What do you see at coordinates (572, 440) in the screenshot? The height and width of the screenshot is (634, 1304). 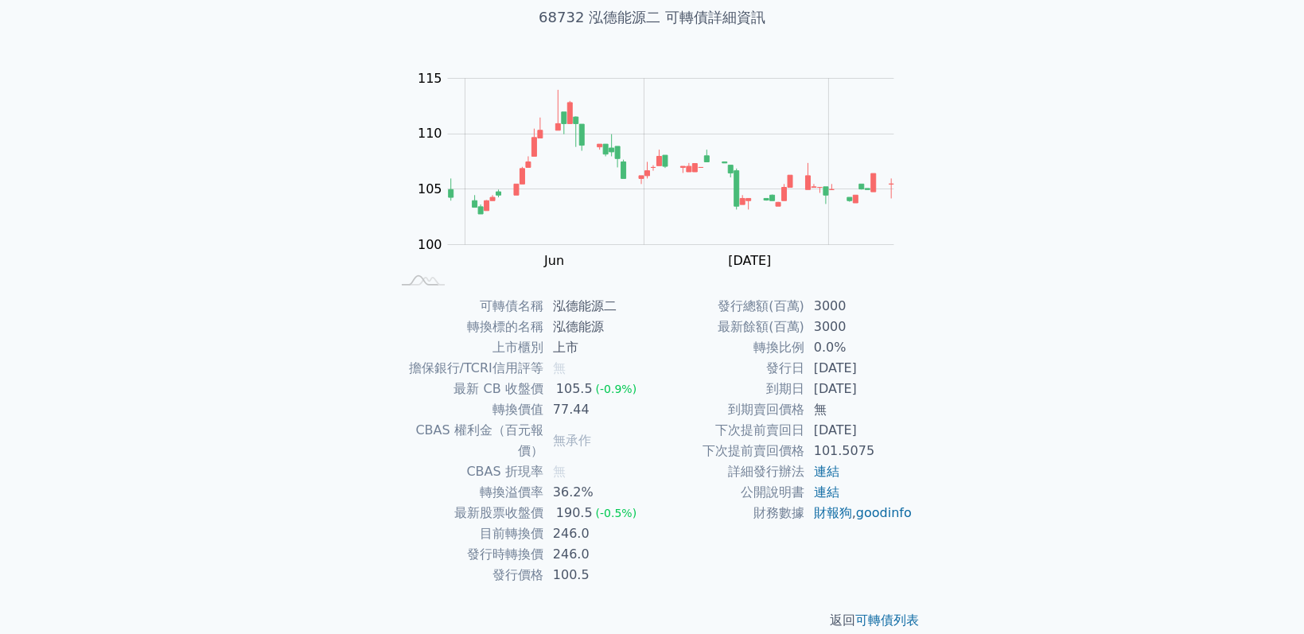 I see `span: 無承作` at bounding box center [572, 440].